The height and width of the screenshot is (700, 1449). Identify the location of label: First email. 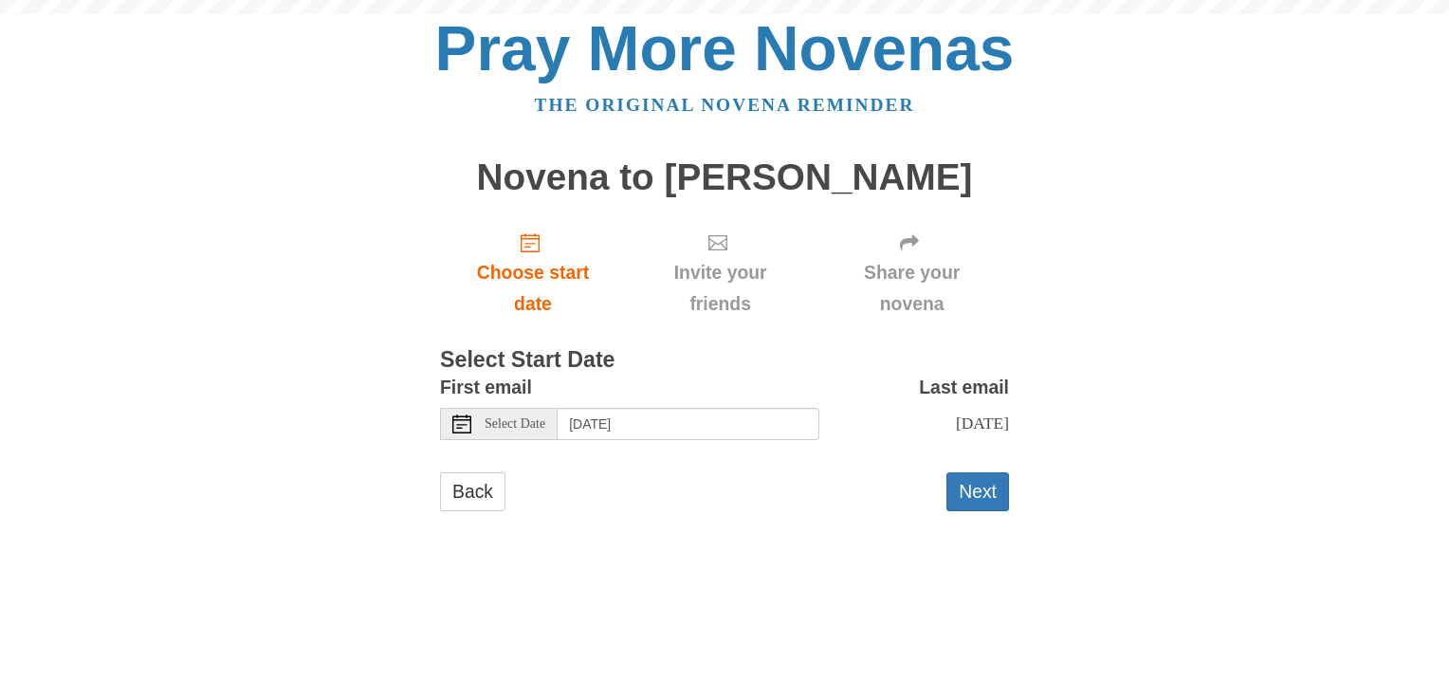
(486, 387).